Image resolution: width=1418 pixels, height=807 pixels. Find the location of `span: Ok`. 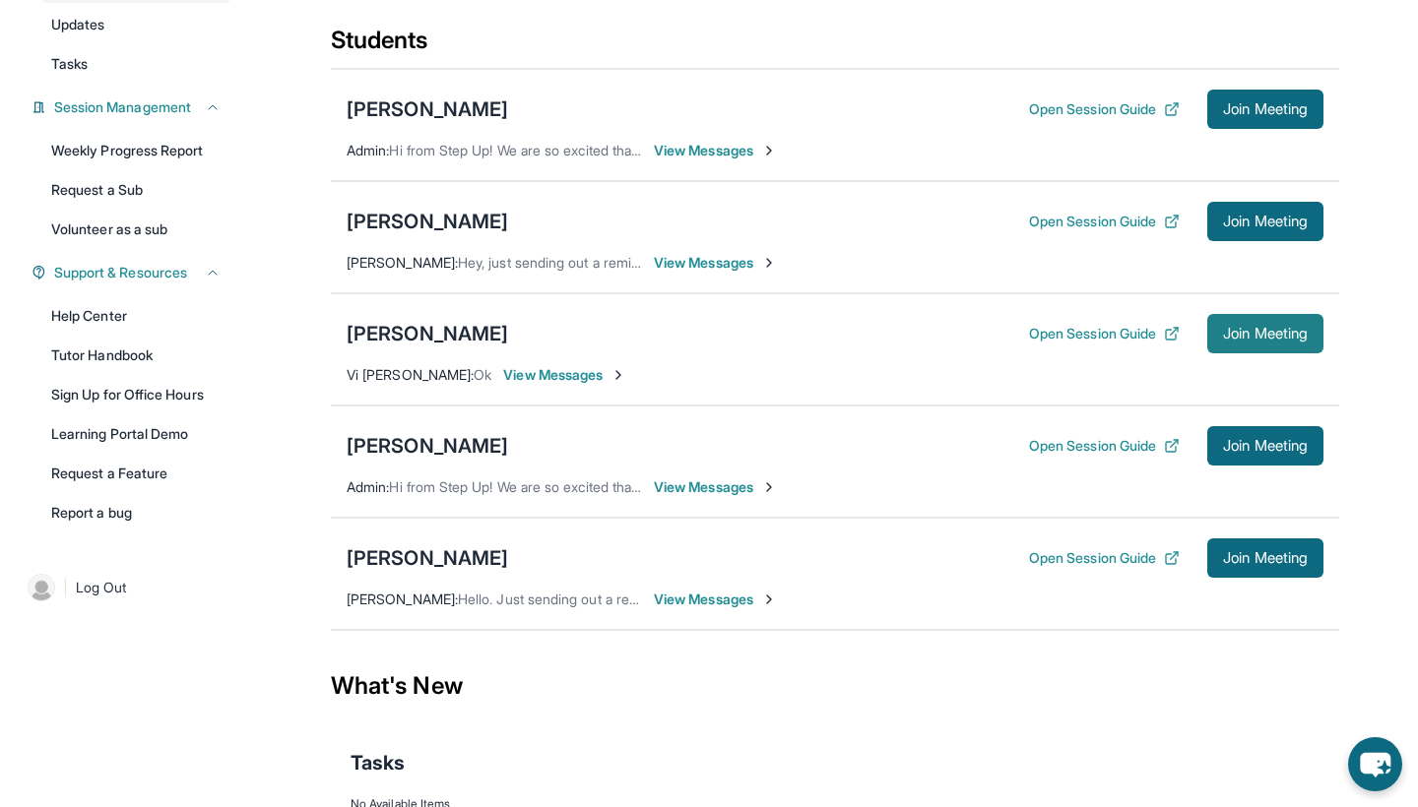

span: Ok is located at coordinates (482, 374).